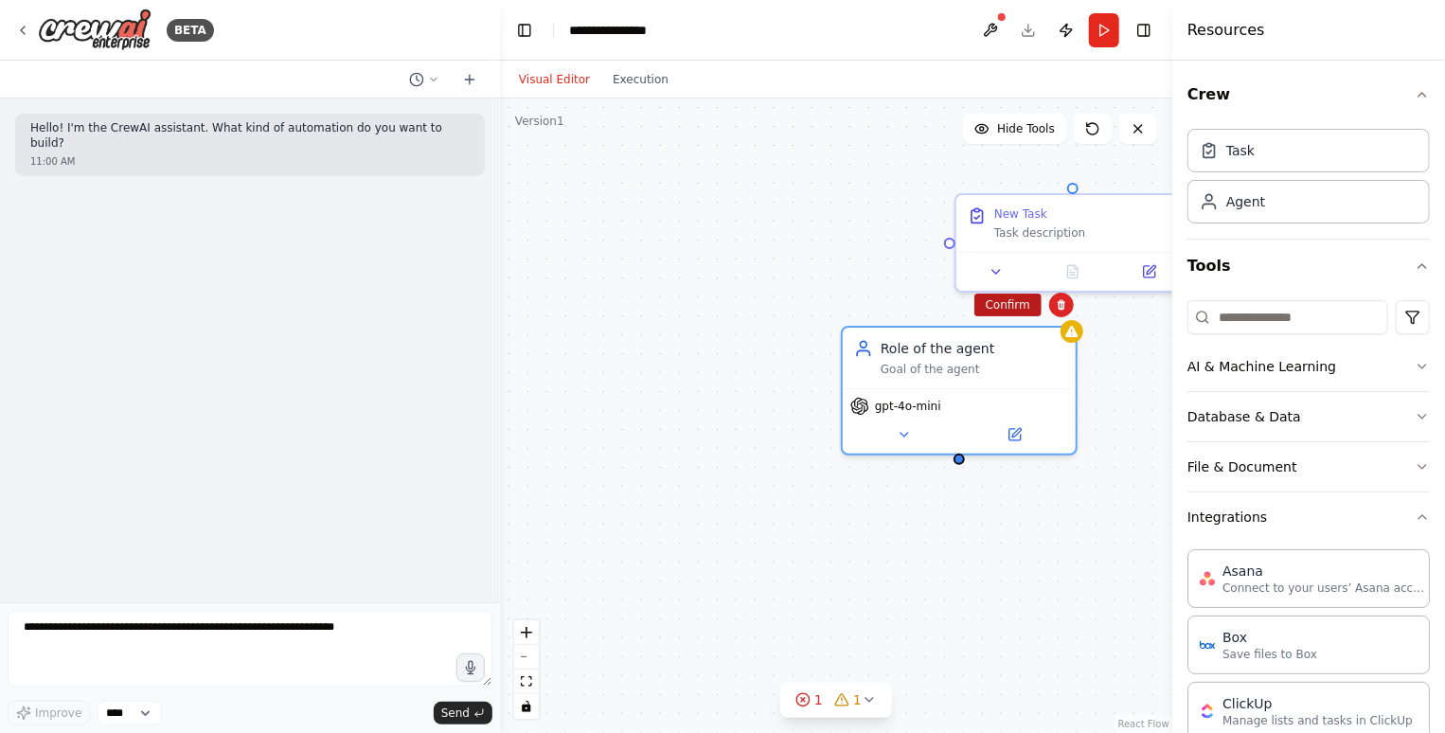 The height and width of the screenshot is (733, 1445). I want to click on div: Task, so click(1241, 151).